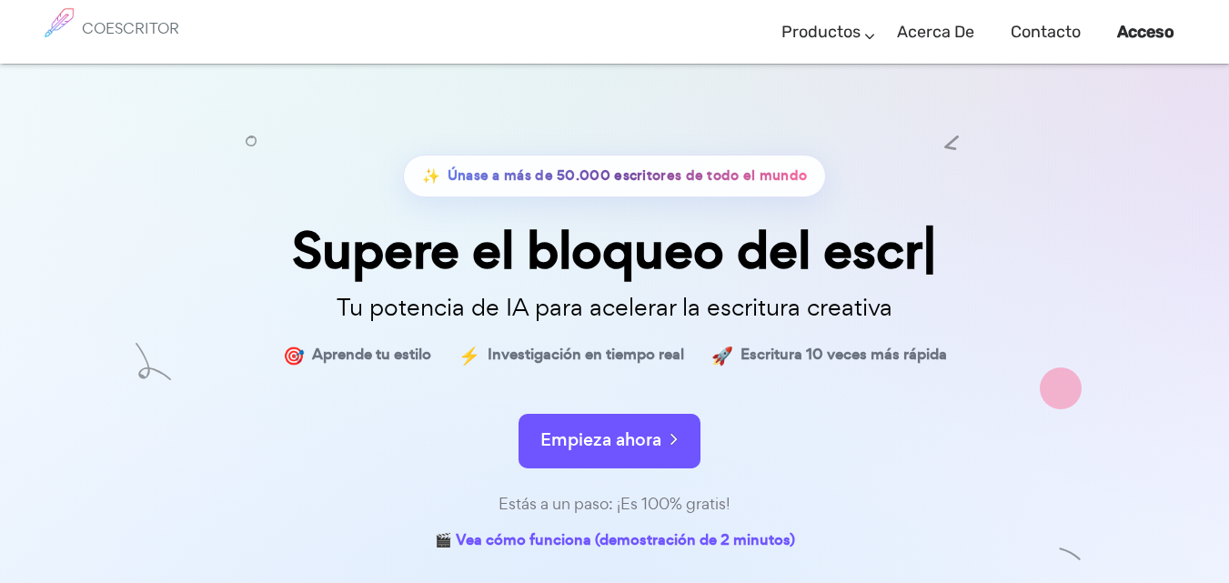 This screenshot has height=583, width=1229. What do you see at coordinates (1046, 32) in the screenshot?
I see `a: Contacto` at bounding box center [1046, 32].